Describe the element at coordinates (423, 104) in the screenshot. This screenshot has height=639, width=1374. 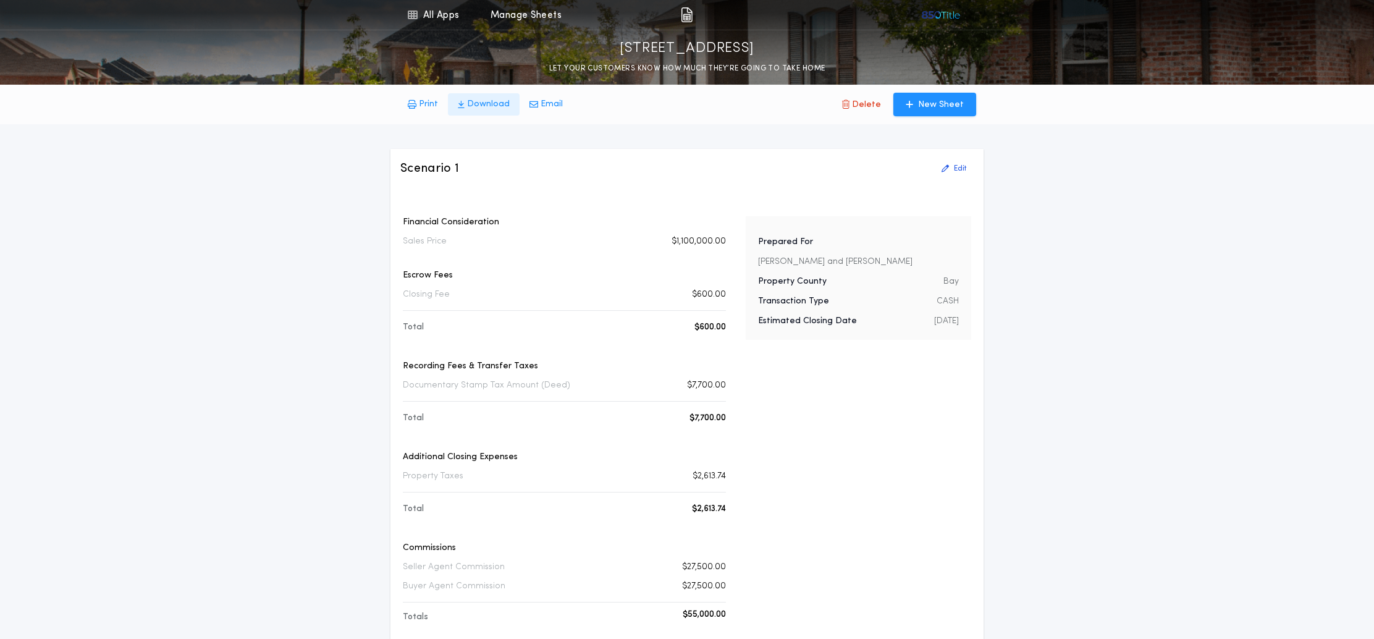
I see `button: Print` at that location.